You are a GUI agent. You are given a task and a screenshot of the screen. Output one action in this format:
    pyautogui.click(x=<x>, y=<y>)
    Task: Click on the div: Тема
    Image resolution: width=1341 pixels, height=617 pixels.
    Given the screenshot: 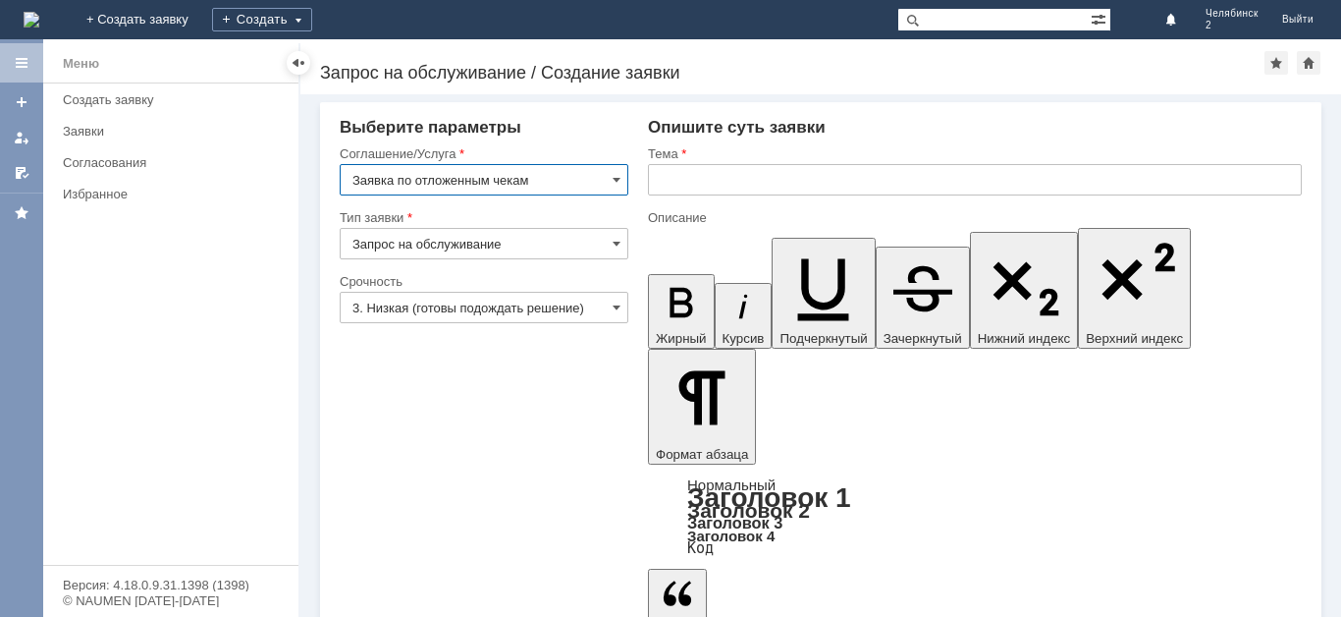 What is the action you would take?
    pyautogui.click(x=973, y=153)
    